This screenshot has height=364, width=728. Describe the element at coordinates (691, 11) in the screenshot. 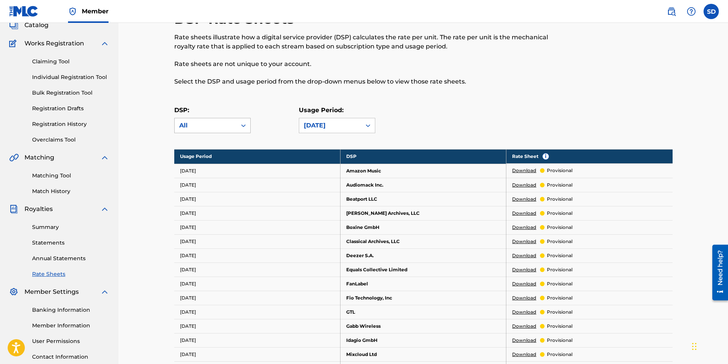

I see `img: help` at that location.